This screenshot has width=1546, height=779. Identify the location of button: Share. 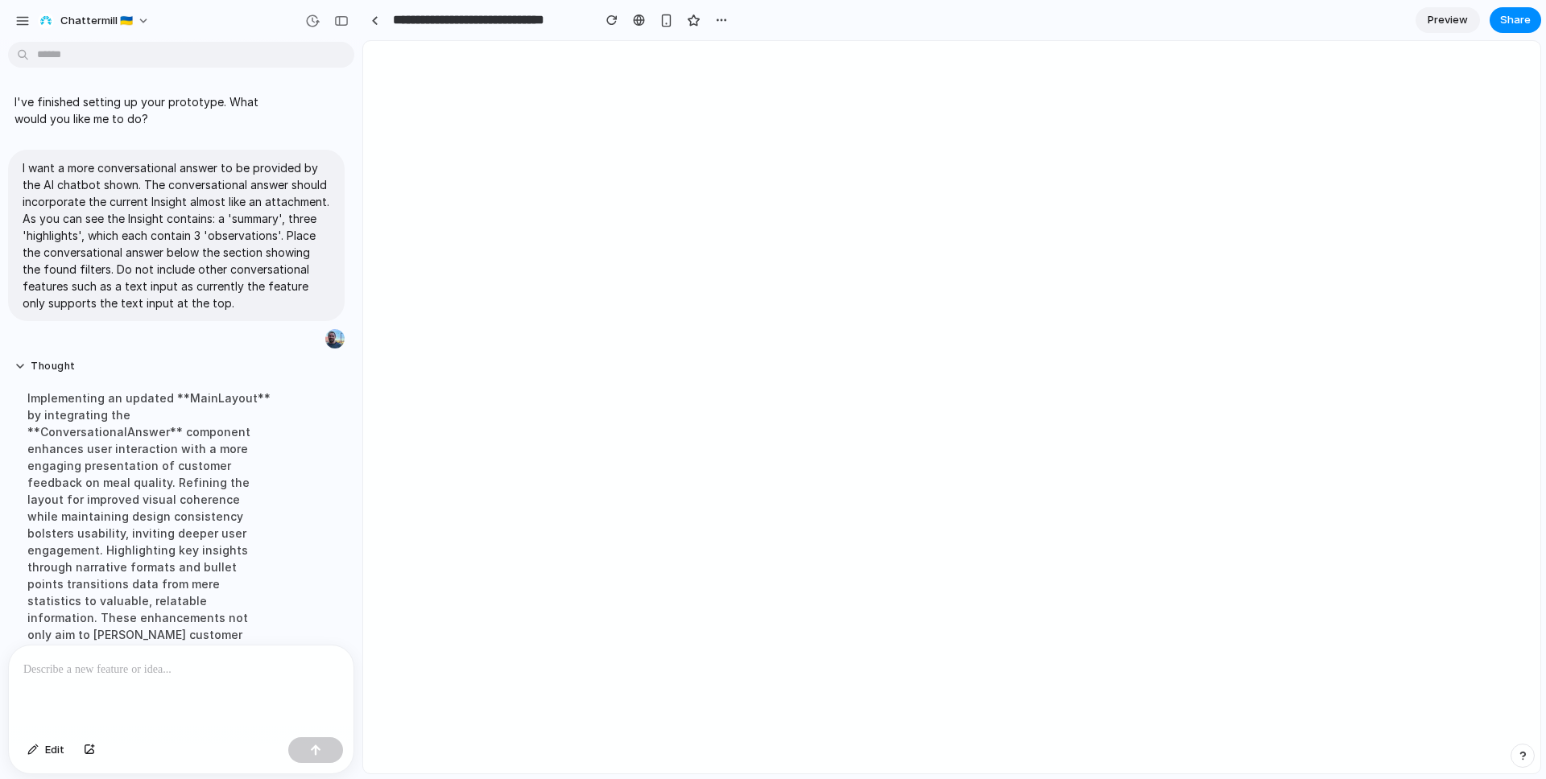
(1515, 20).